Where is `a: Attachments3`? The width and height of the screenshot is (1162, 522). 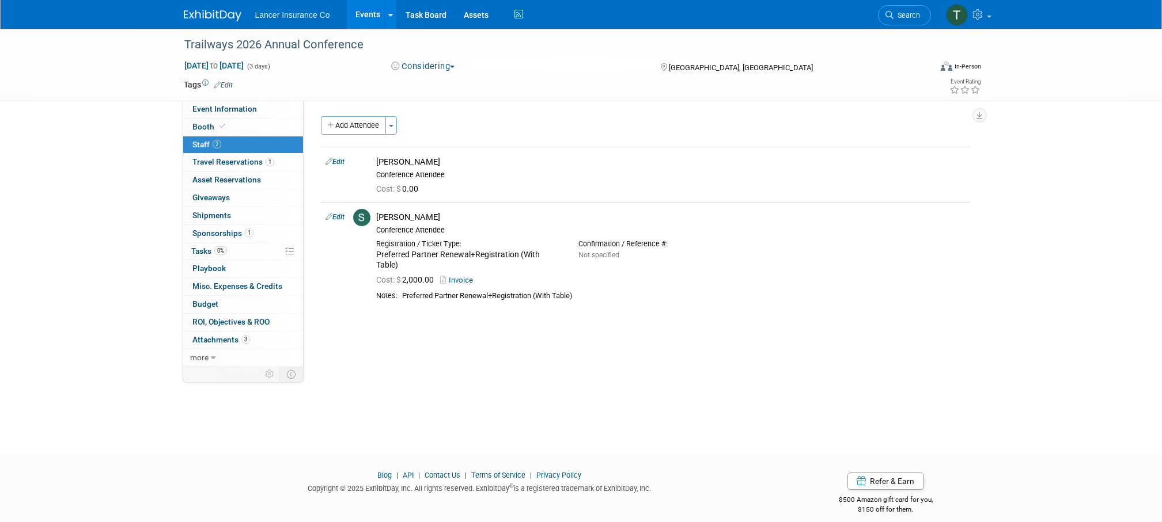 a: Attachments3 is located at coordinates (243, 340).